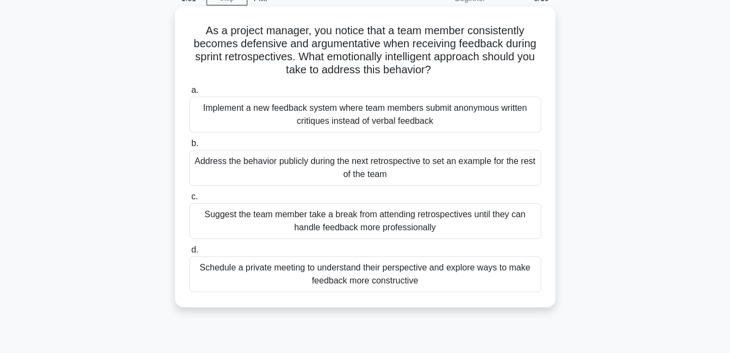 Image resolution: width=730 pixels, height=353 pixels. I want to click on h5: As a project manager, you notice that a team member consistently becomes defensive and argumentat..., so click(365, 51).